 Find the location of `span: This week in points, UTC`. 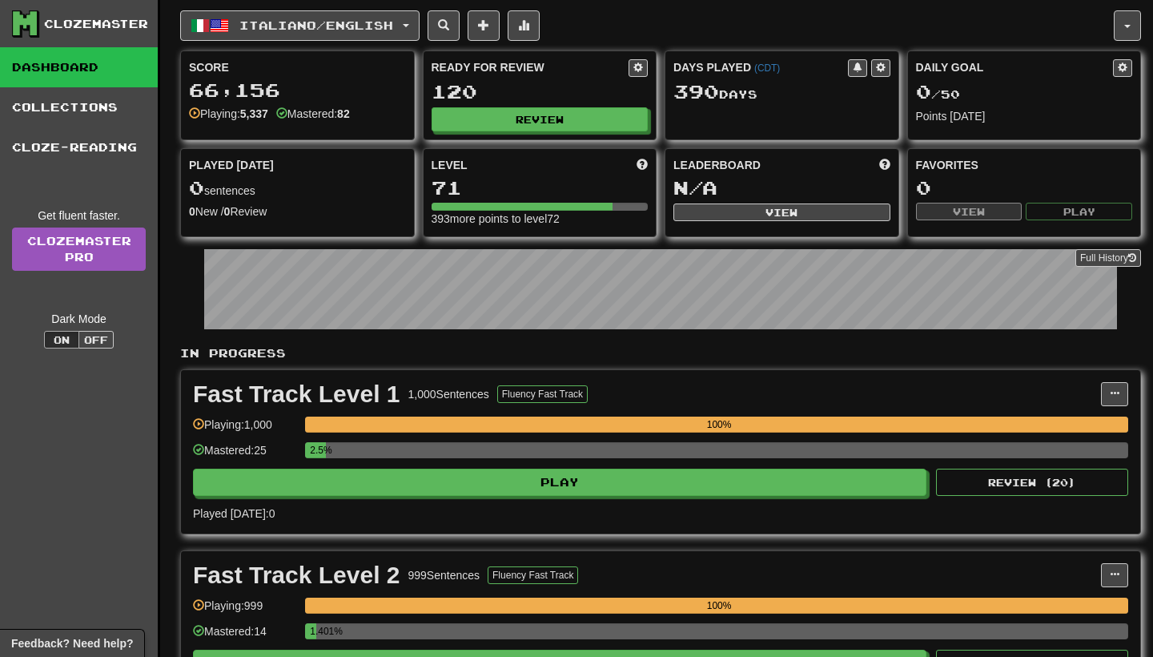

span: This week in points, UTC is located at coordinates (885, 165).